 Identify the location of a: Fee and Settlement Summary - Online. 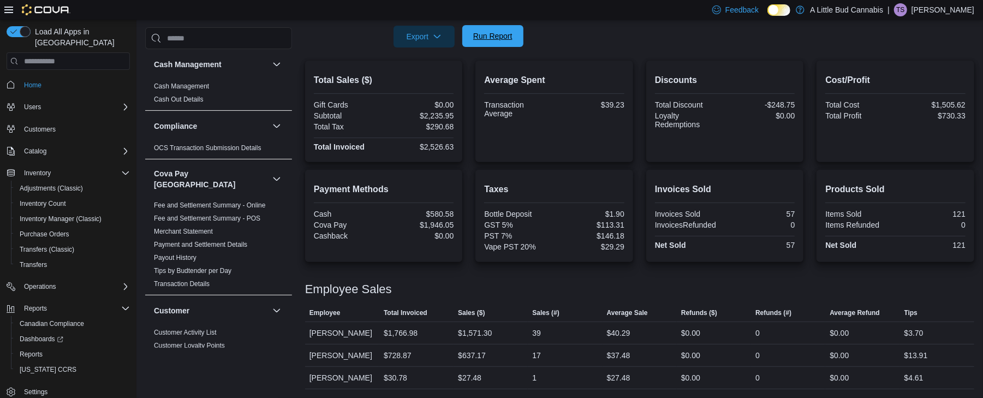
(210, 205).